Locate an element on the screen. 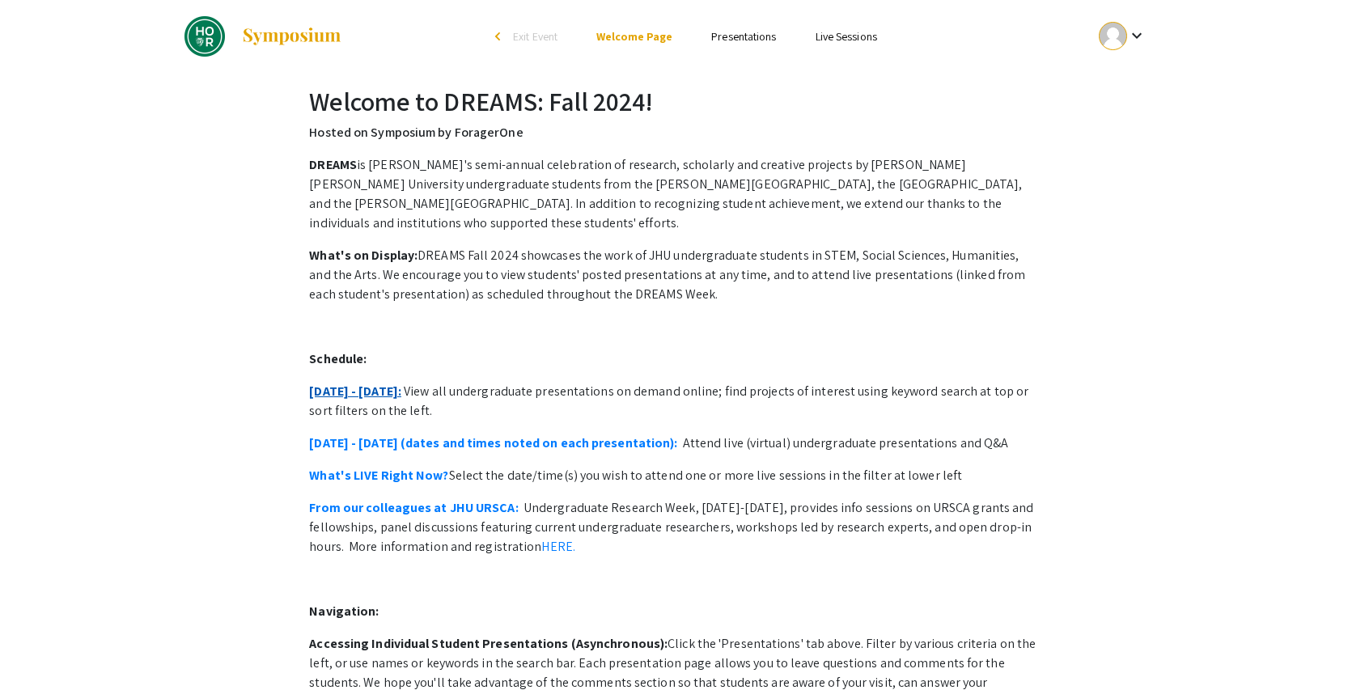 The image size is (1348, 690). a: DREAMS: Fall 2024 is located at coordinates (263, 36).